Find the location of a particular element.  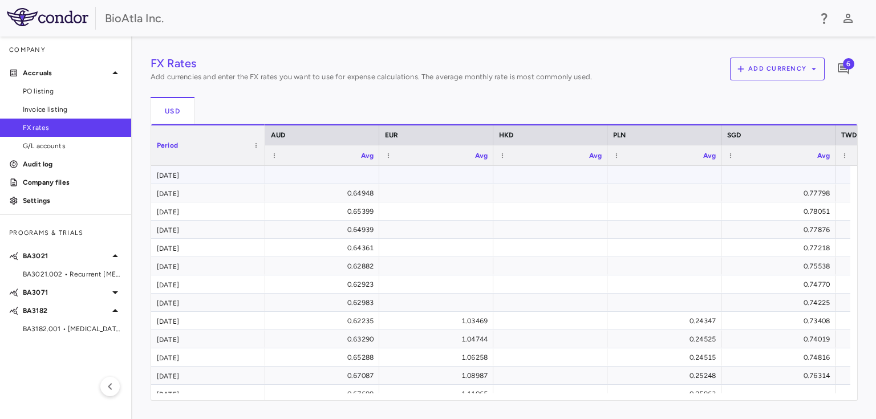

p: Accruals is located at coordinates (66, 73).